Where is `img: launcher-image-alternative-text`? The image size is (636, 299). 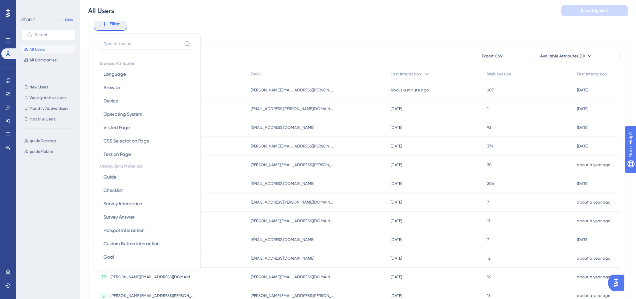
img: launcher-image-alternative-text is located at coordinates (8, 10).